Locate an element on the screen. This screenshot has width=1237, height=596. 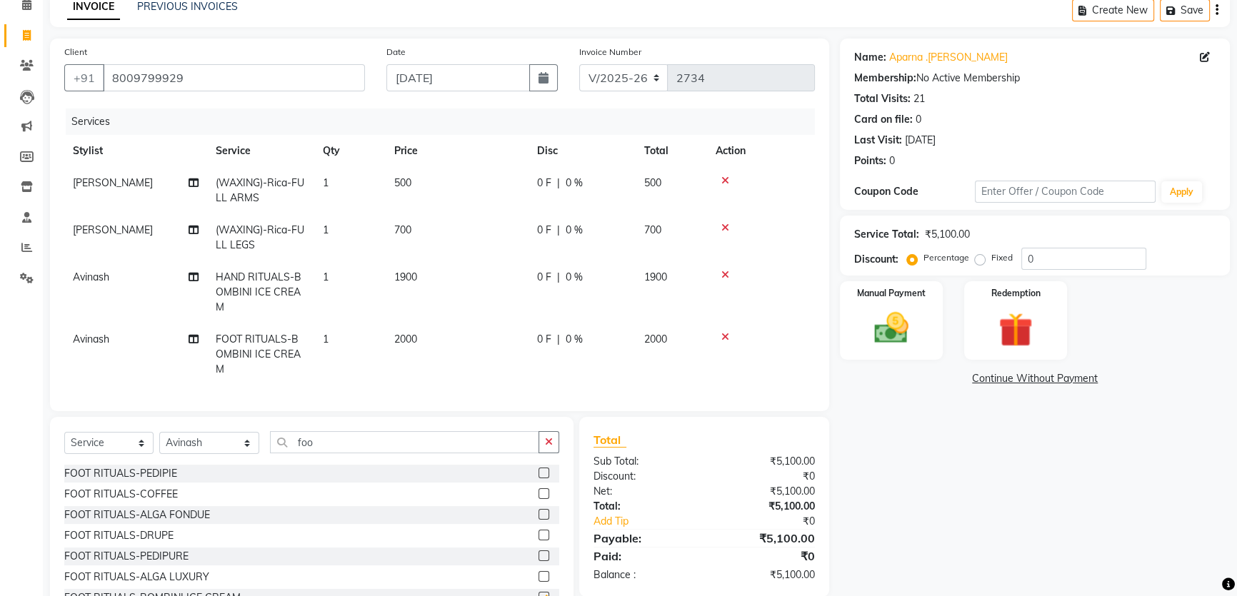
div: FOOT RITUALS-PEDIPIE is located at coordinates (121, 474).